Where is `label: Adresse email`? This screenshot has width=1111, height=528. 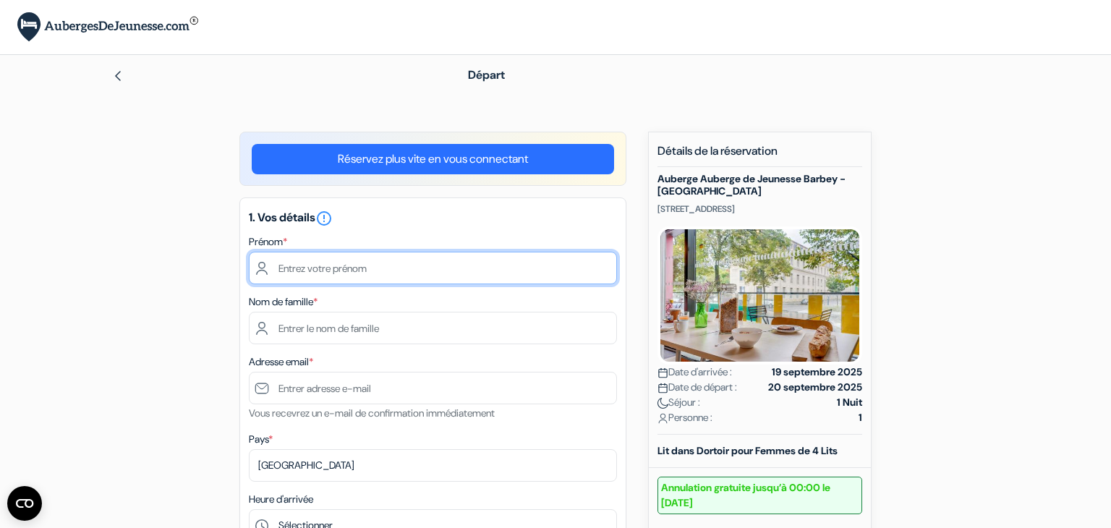 label: Adresse email is located at coordinates (281, 361).